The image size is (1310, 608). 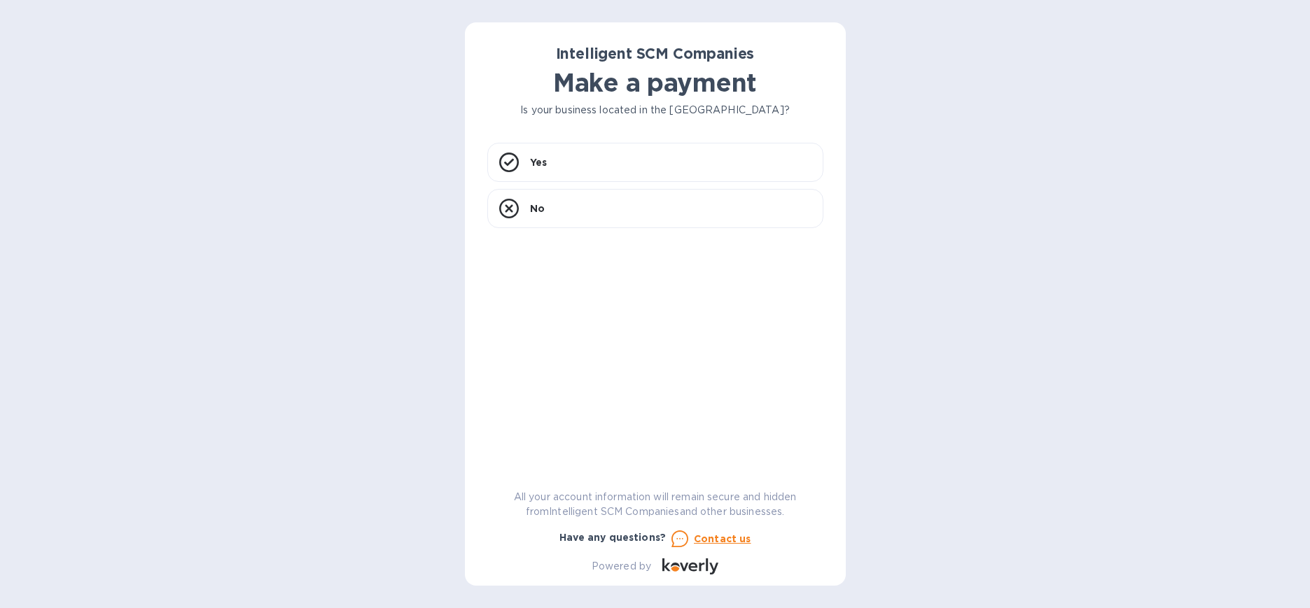 I want to click on b: Intelligent SCM Companies, so click(x=655, y=53).